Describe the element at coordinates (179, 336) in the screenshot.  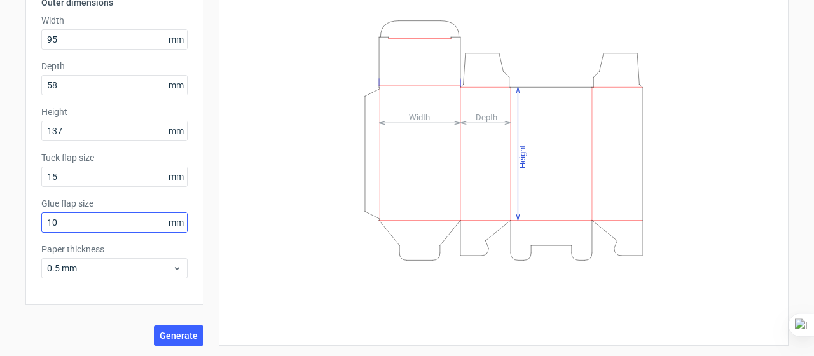
I see `button: Generate` at that location.